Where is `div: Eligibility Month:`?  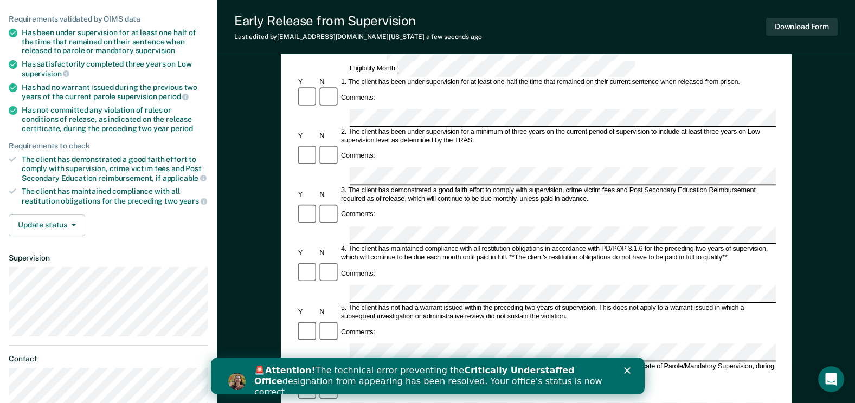 div: Eligibility Month: is located at coordinates (492, 69).